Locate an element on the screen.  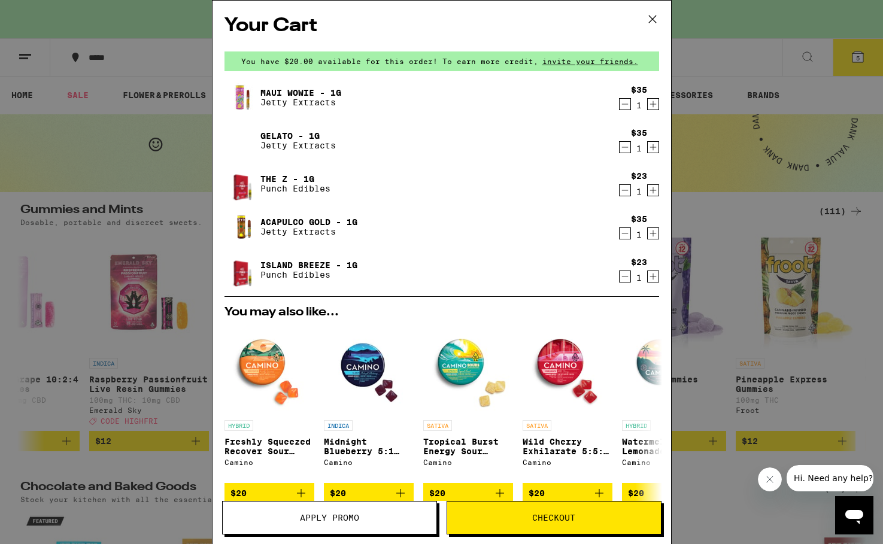
p: HYBRID is located at coordinates (637, 426).